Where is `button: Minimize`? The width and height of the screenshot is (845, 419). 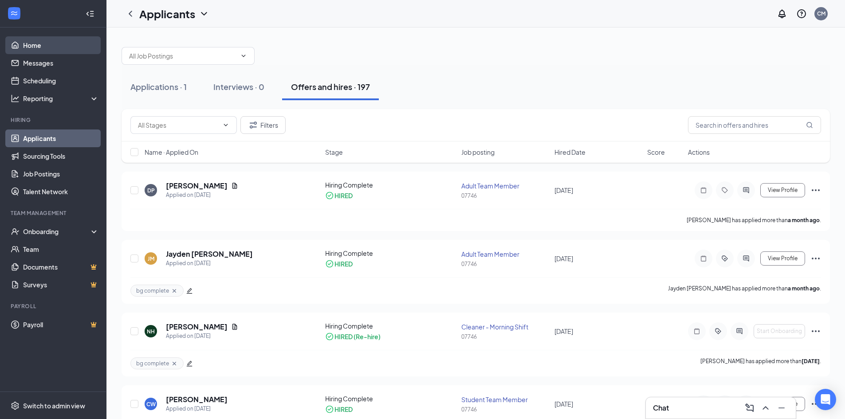
button: Minimize is located at coordinates (782, 408).